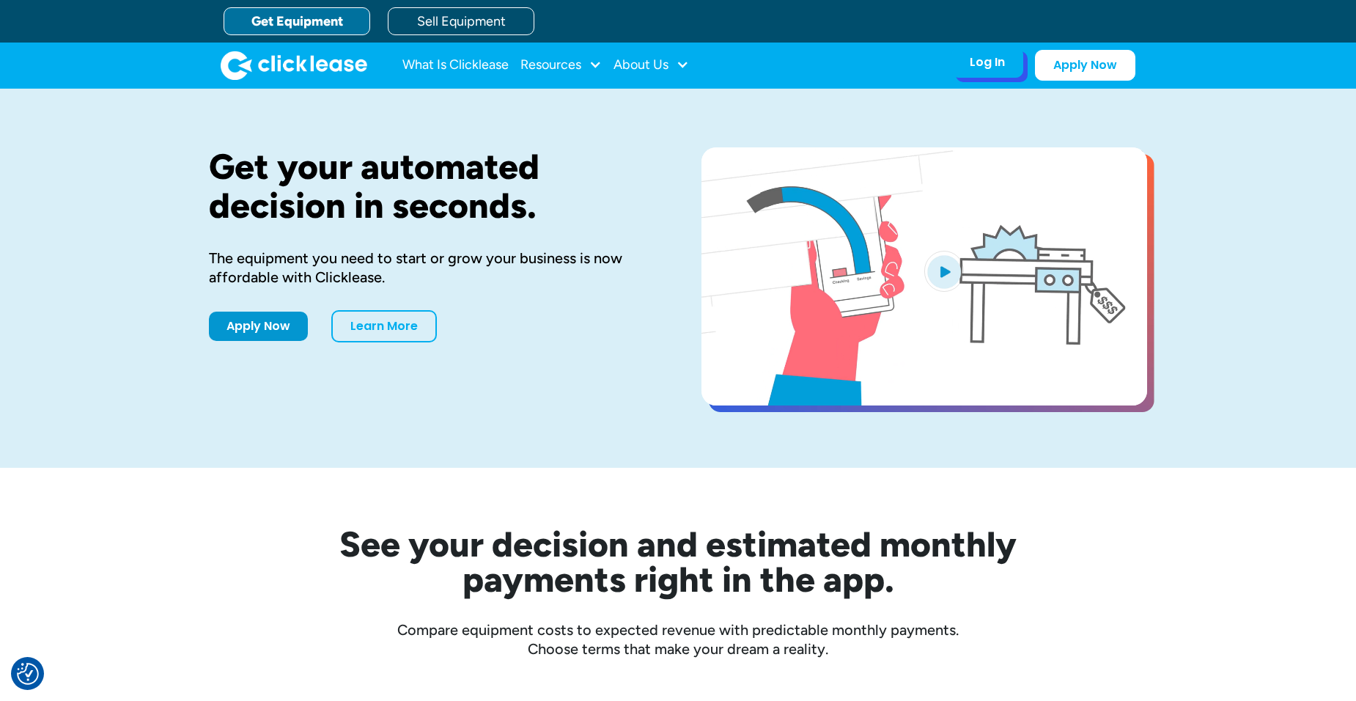 The image size is (1356, 701). I want to click on a: What Is Clicklease, so click(455, 65).